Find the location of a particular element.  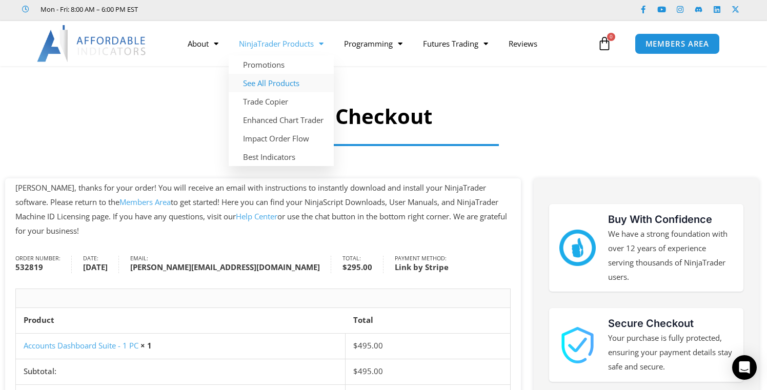

p: We have a strong foundation with over 12 years of experience serving thousands of NinjaTrader users. is located at coordinates (671, 255).